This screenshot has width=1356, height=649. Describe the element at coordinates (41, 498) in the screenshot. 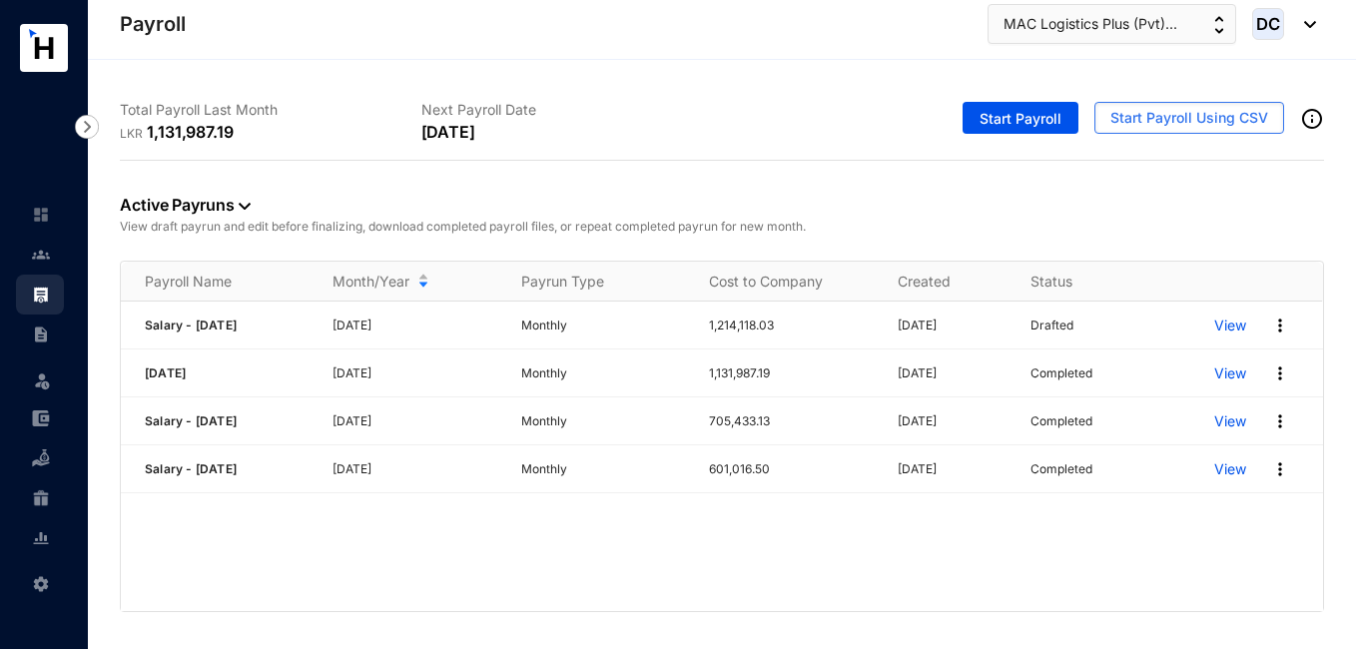

I see `img: gratuity-unselected.a8c340787eea3cf492d7.svg` at that location.